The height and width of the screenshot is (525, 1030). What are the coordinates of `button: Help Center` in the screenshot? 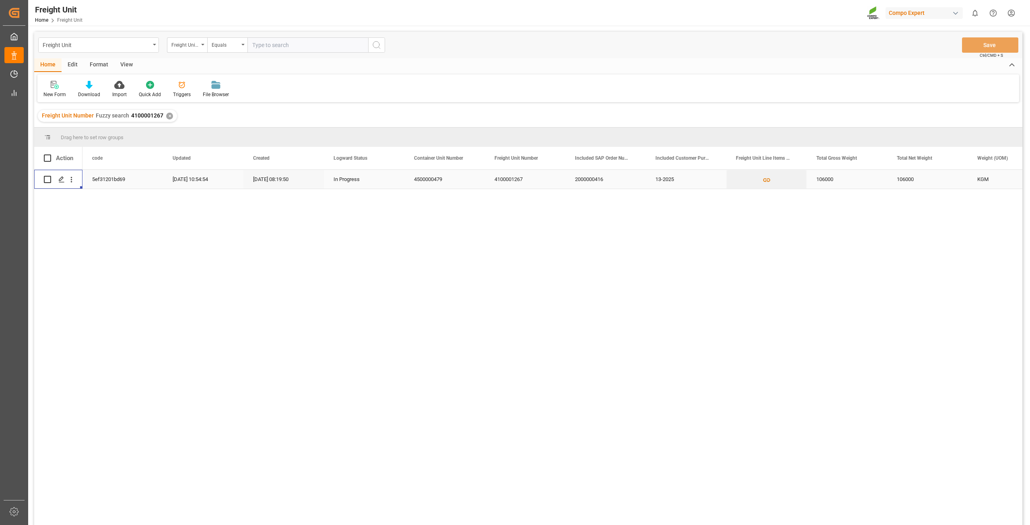 It's located at (993, 13).